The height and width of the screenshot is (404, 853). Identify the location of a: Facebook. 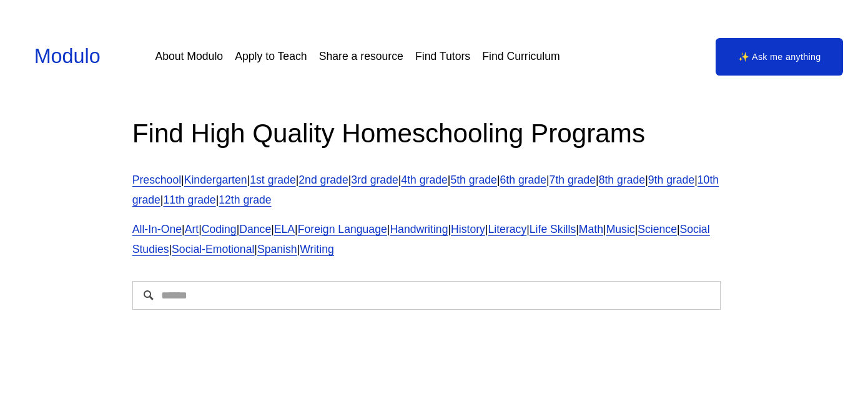
(638, 57).